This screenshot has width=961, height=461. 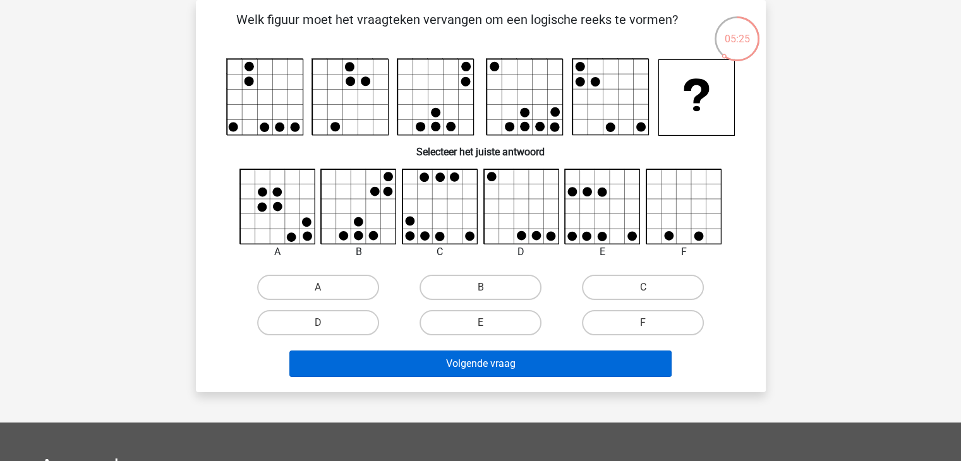 What do you see at coordinates (602, 252) in the screenshot?
I see `div: E` at bounding box center [602, 252].